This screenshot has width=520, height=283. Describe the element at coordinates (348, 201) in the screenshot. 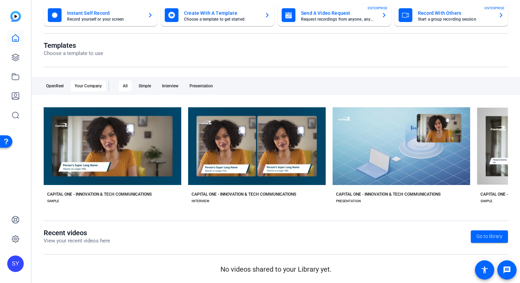

I see `div: PRESENTATION` at that location.